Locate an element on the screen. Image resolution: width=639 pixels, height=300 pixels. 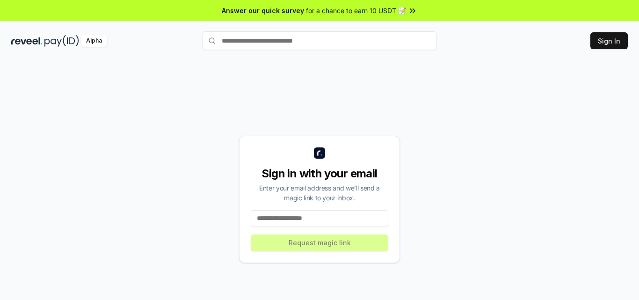
img: pay_id is located at coordinates (62, 41).